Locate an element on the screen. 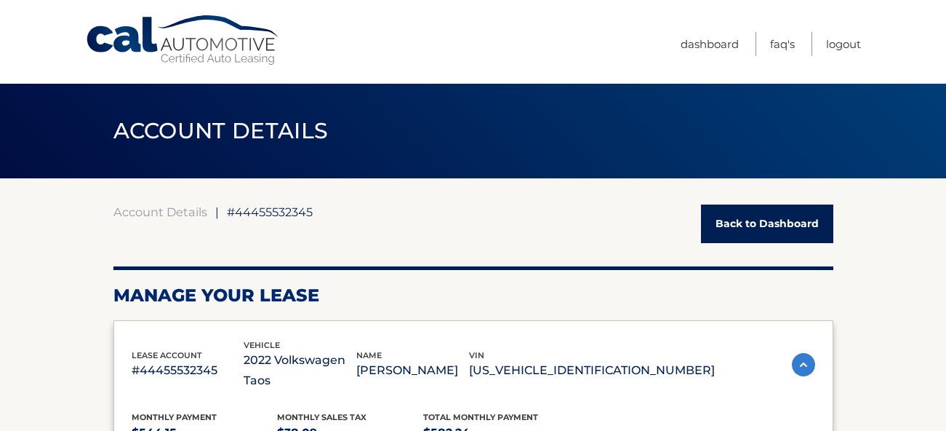 This screenshot has height=431, width=946. a: Cal Automotive is located at coordinates (183, 40).